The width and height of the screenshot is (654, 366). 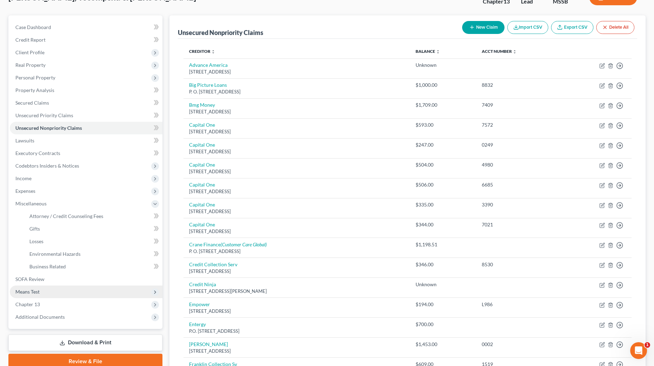 I want to click on div: $1,000.00, so click(x=443, y=85).